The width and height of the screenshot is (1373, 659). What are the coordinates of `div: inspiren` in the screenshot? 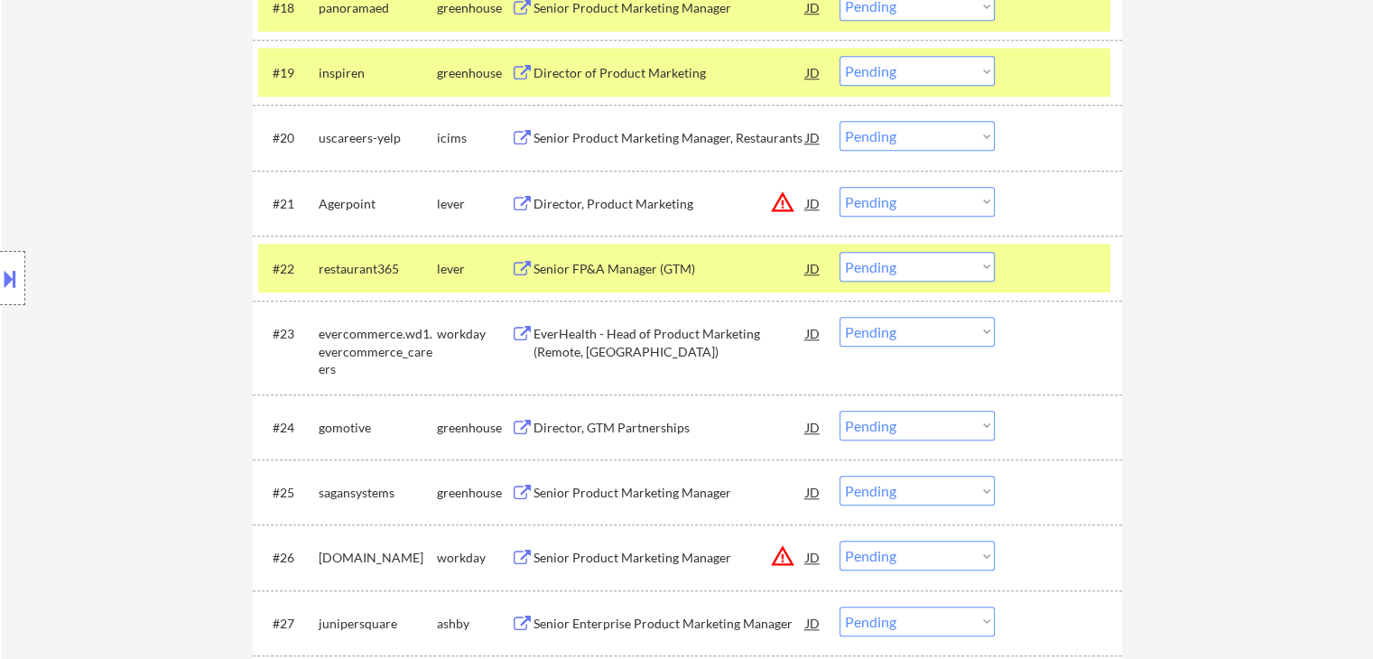 It's located at (377, 73).